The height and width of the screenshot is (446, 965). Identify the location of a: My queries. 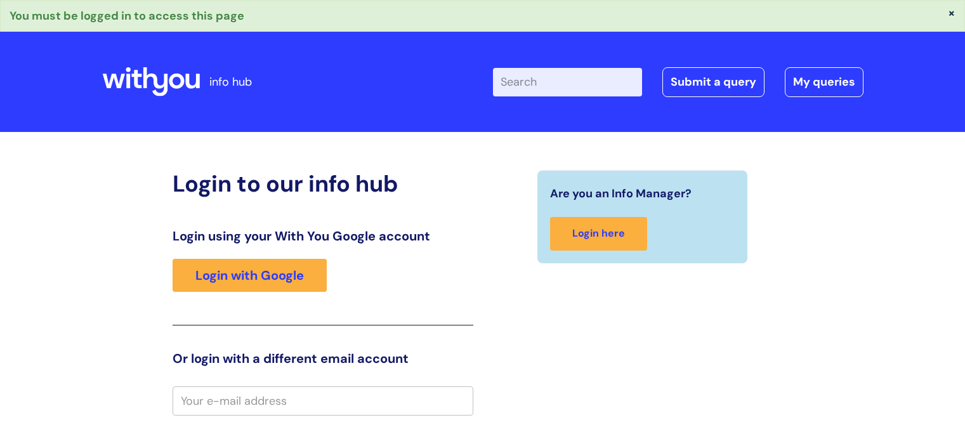
(824, 82).